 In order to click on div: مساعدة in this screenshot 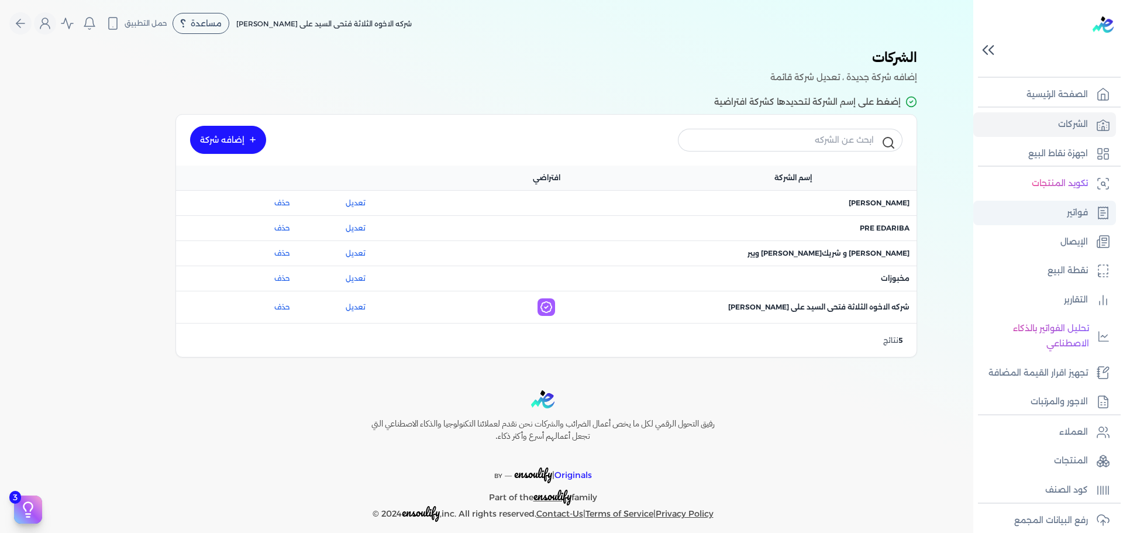, I will do `click(201, 23)`.